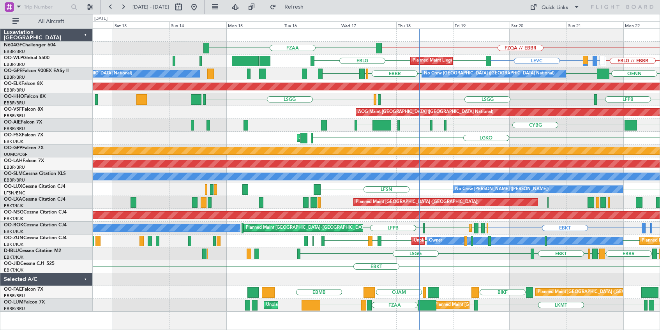 Image resolution: width=660 pixels, height=330 pixels. I want to click on span: OO-WLP, so click(13, 58).